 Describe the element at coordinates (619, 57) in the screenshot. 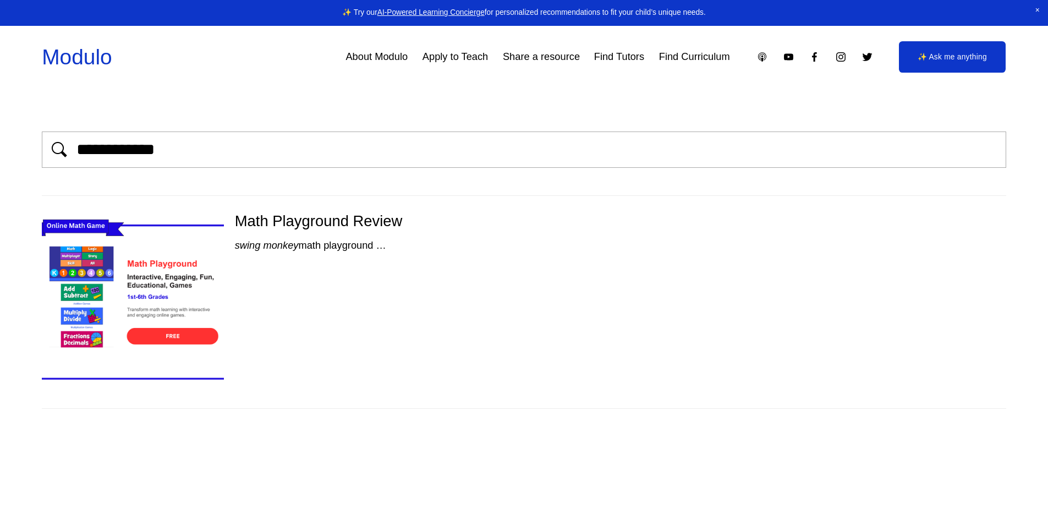

I see `a: Find Tutors` at that location.